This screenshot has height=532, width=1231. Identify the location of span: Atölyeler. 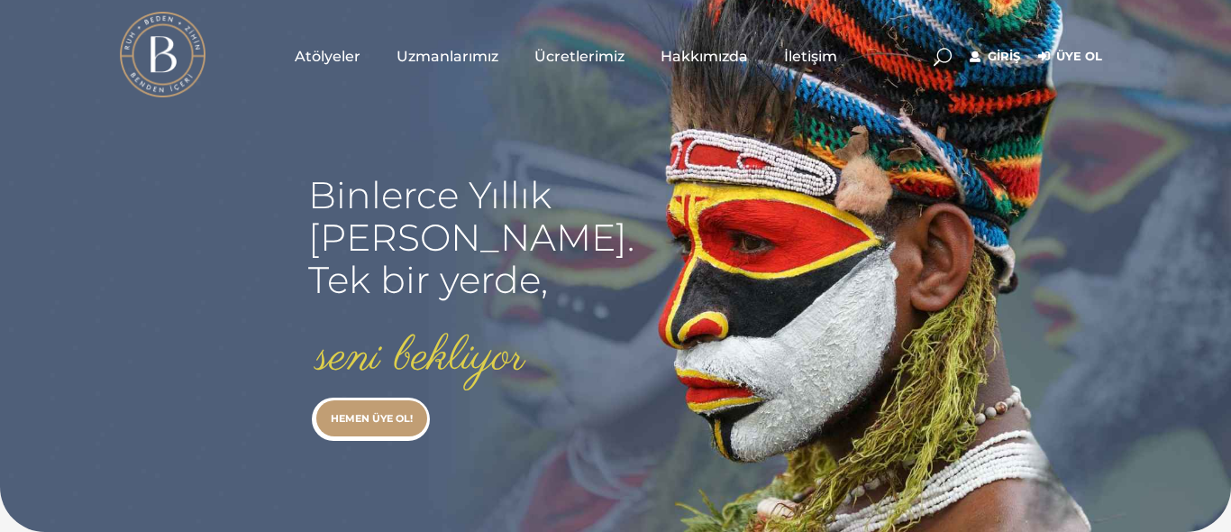
(327, 56).